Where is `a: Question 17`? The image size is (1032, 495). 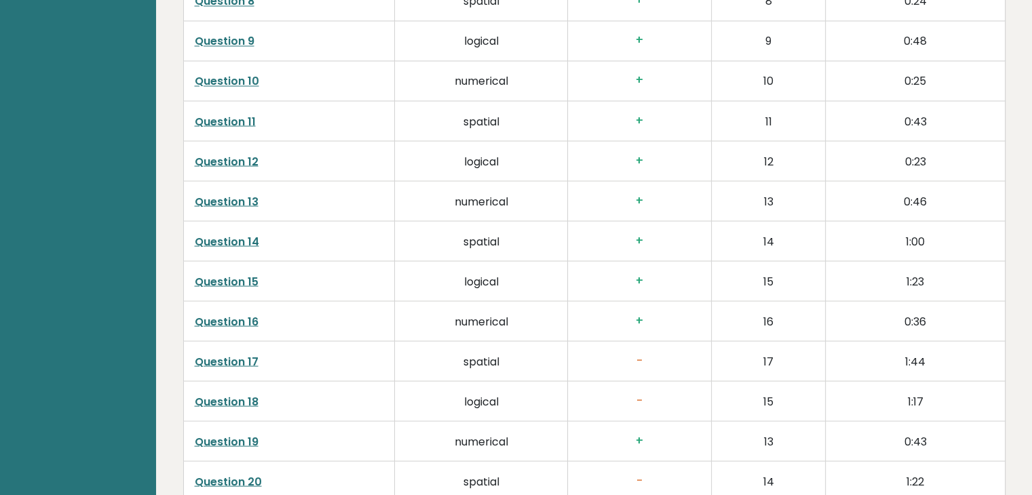 a: Question 17 is located at coordinates (227, 361).